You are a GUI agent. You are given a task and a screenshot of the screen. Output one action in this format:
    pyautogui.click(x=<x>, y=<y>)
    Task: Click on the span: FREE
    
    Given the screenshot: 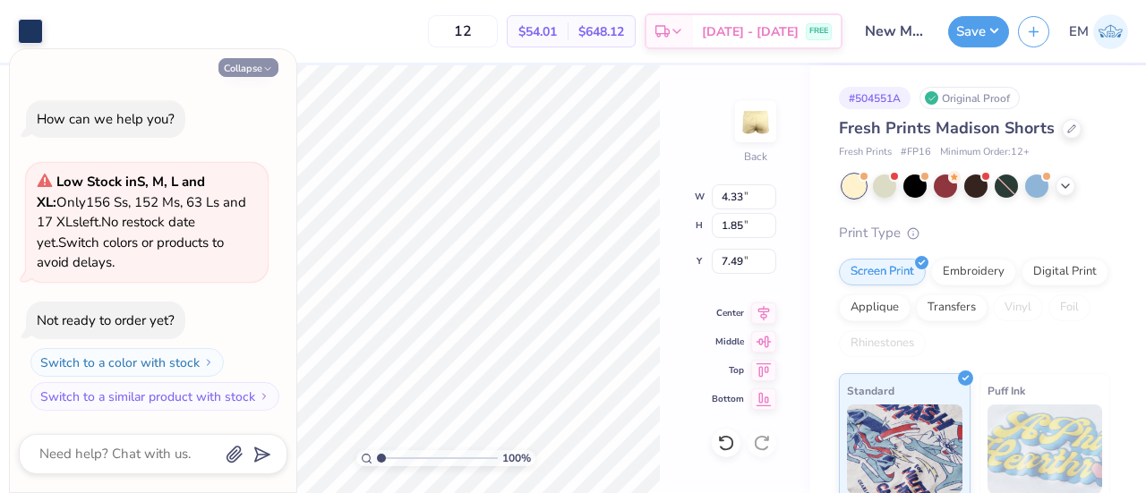 What is the action you would take?
    pyautogui.click(x=818, y=31)
    